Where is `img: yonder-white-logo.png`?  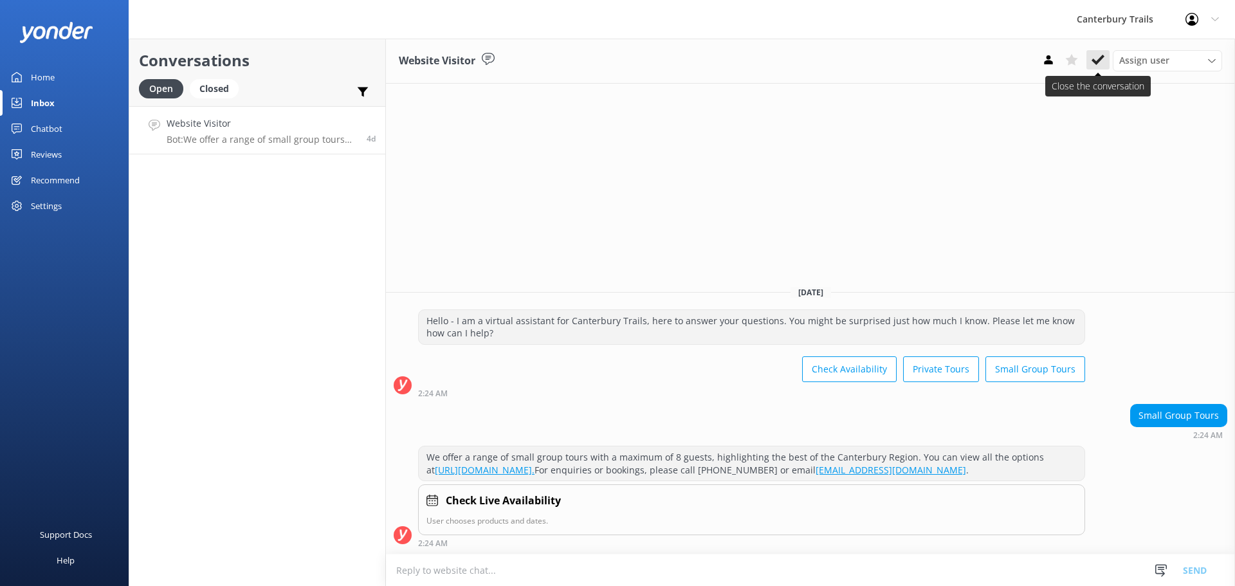
img: yonder-white-logo.png is located at coordinates (56, 32).